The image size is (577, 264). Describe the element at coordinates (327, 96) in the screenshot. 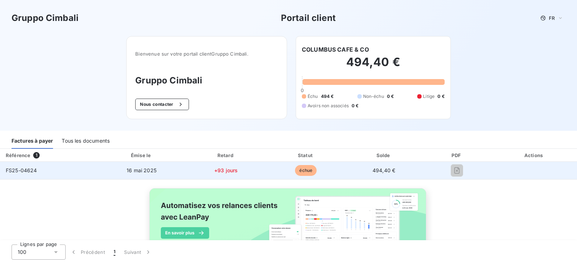

I see `span: 494 €` at that location.